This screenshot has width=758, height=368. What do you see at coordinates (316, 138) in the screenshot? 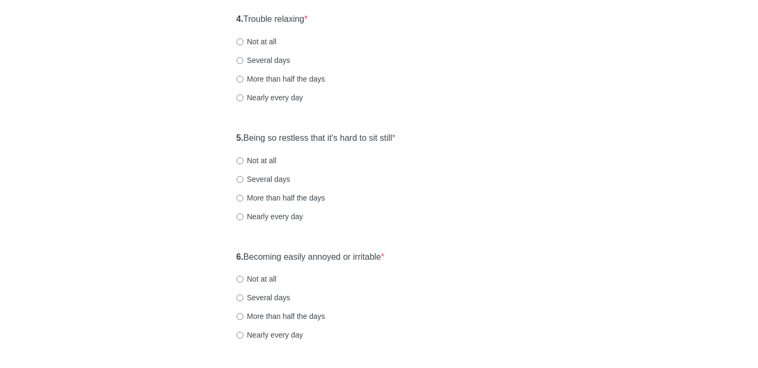
I see `label: Being so restless that it's hard to sit still` at bounding box center [316, 138].